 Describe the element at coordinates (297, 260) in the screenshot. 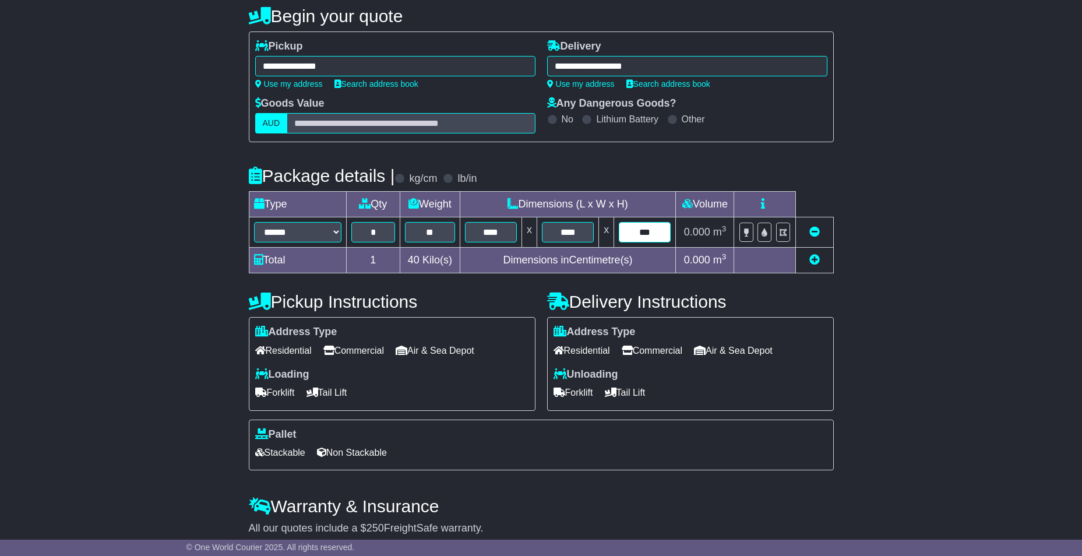

I see `td: Total` at that location.